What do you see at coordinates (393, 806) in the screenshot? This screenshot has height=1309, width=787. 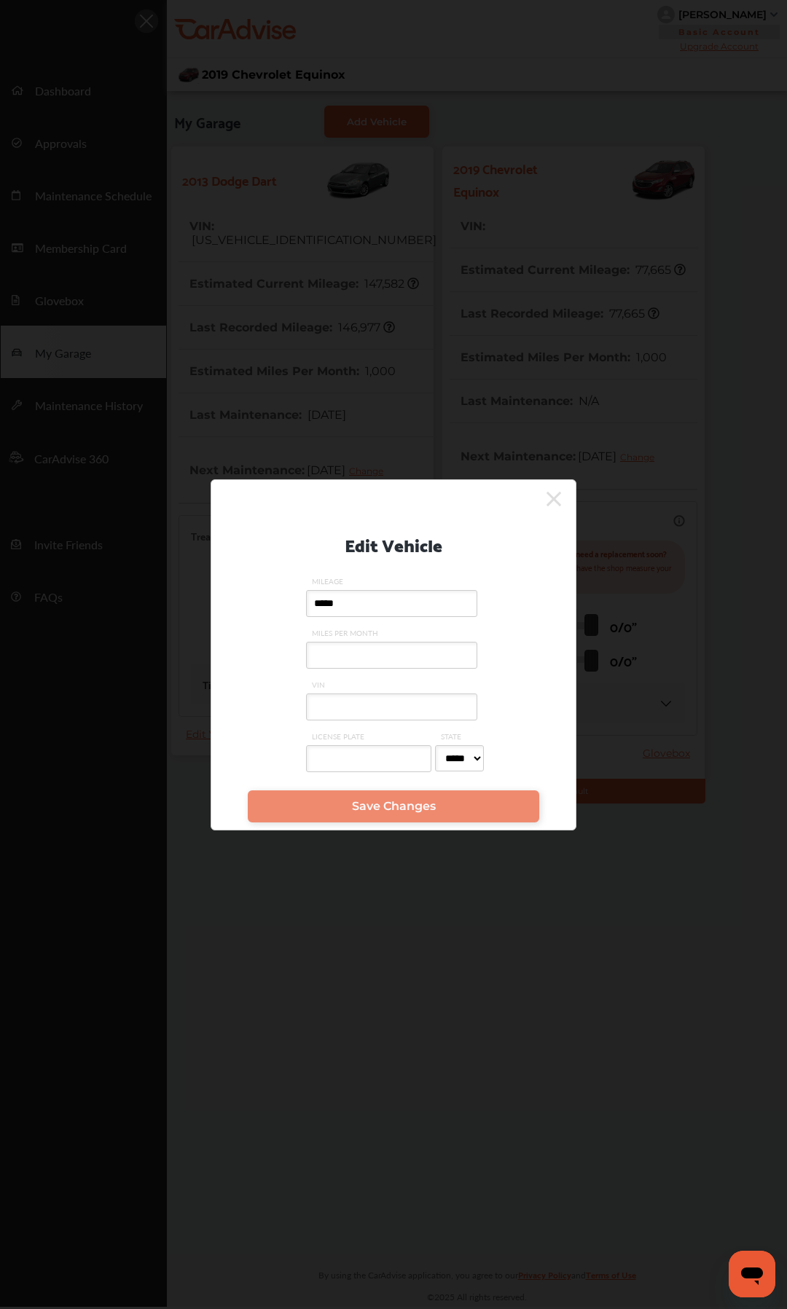 I see `span: Save Changes` at bounding box center [393, 806].